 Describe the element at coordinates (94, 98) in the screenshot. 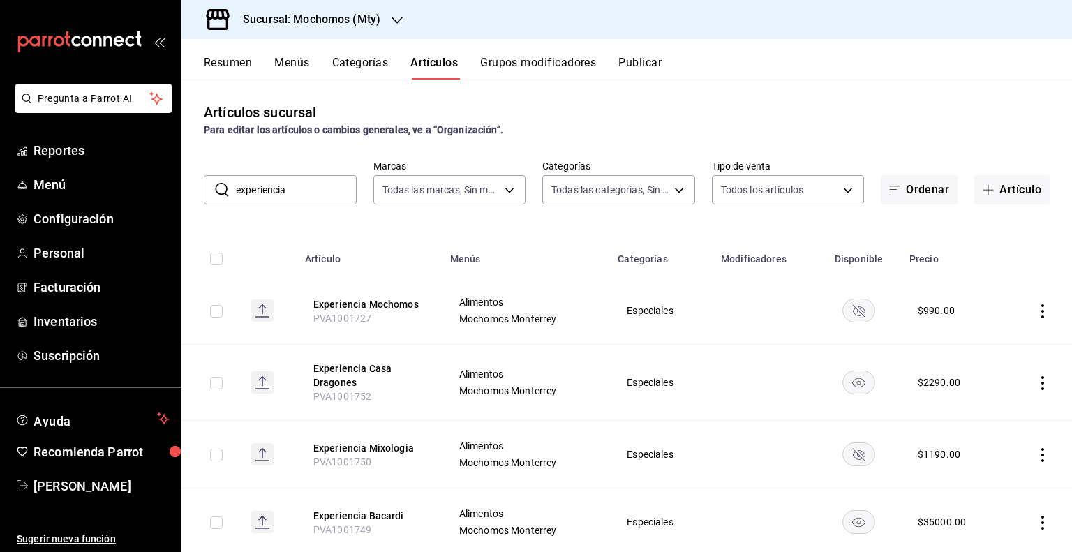

I see `button: Pregunta a Parrot AI` at that location.